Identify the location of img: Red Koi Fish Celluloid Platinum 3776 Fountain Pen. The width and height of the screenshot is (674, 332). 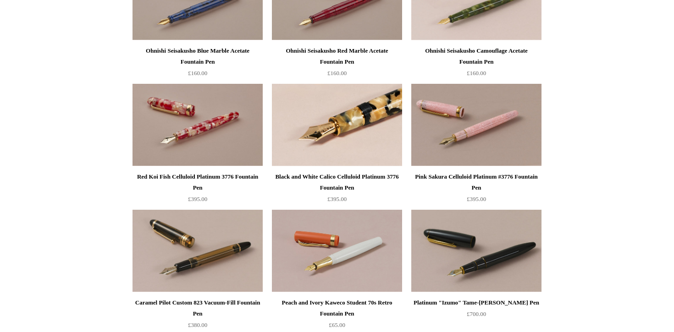
(198, 125).